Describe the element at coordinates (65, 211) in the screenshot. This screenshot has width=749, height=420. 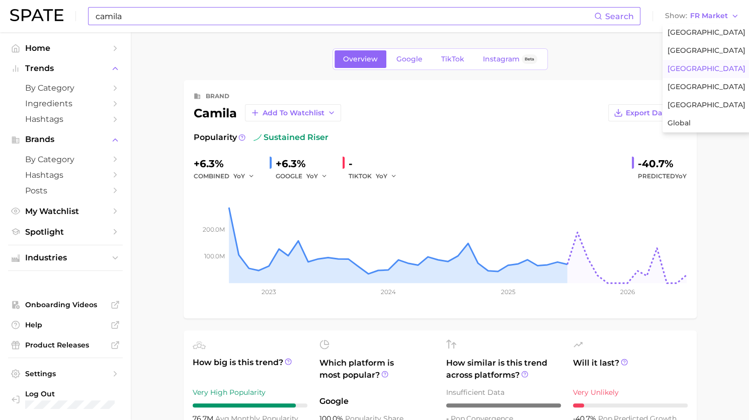
I see `a: My Watchlist` at that location.